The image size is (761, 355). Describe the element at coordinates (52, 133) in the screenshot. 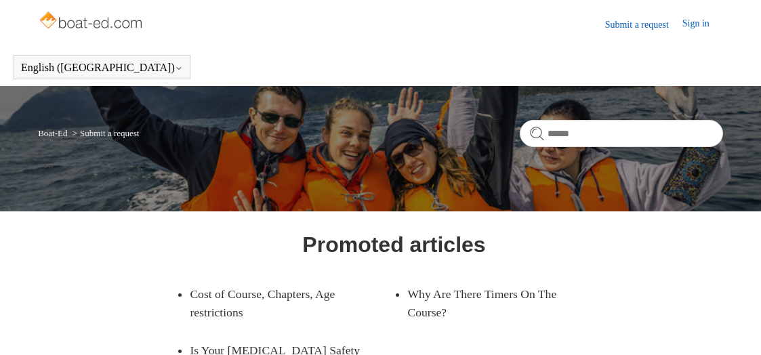

I see `a: Boat-Ed` at that location.